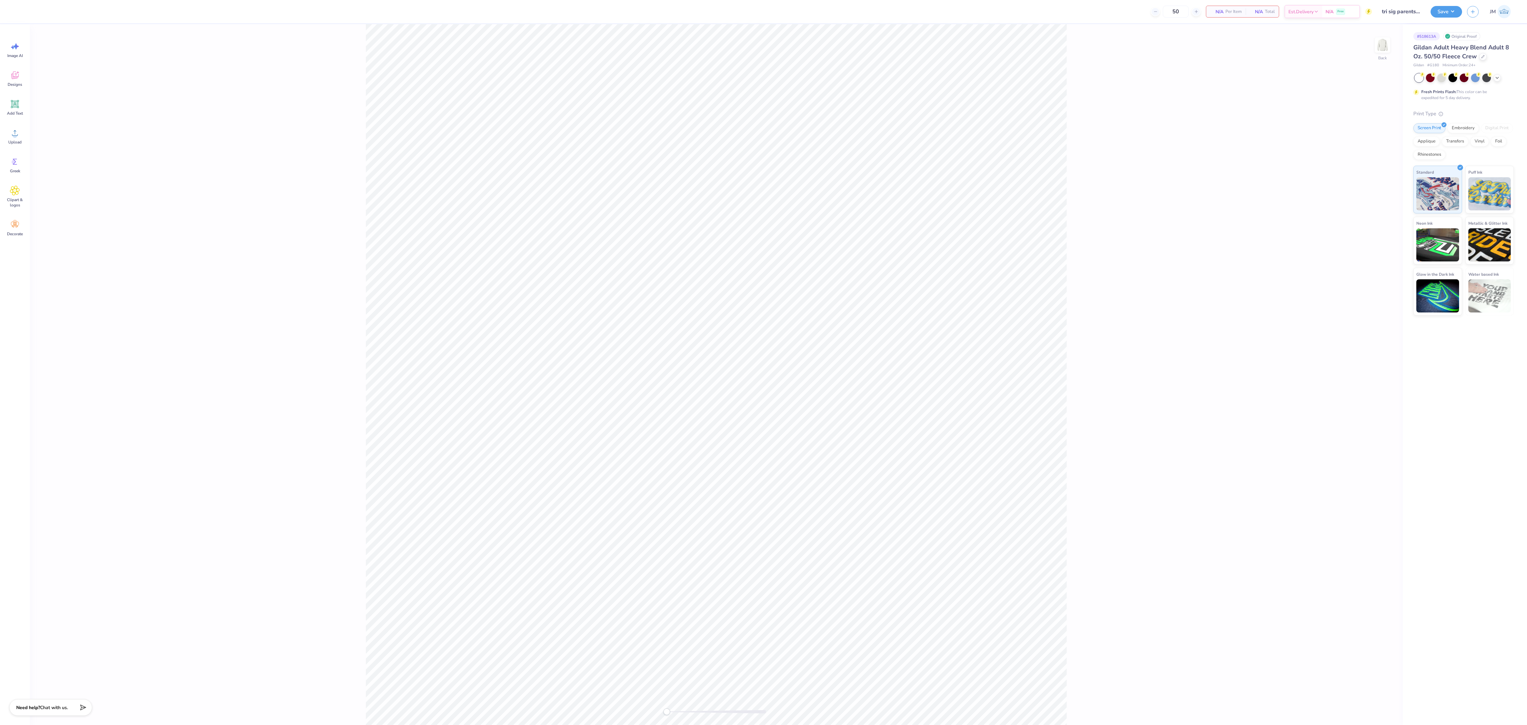  Describe the element at coordinates (1499, 142) in the screenshot. I see `div: Foil` at that location.